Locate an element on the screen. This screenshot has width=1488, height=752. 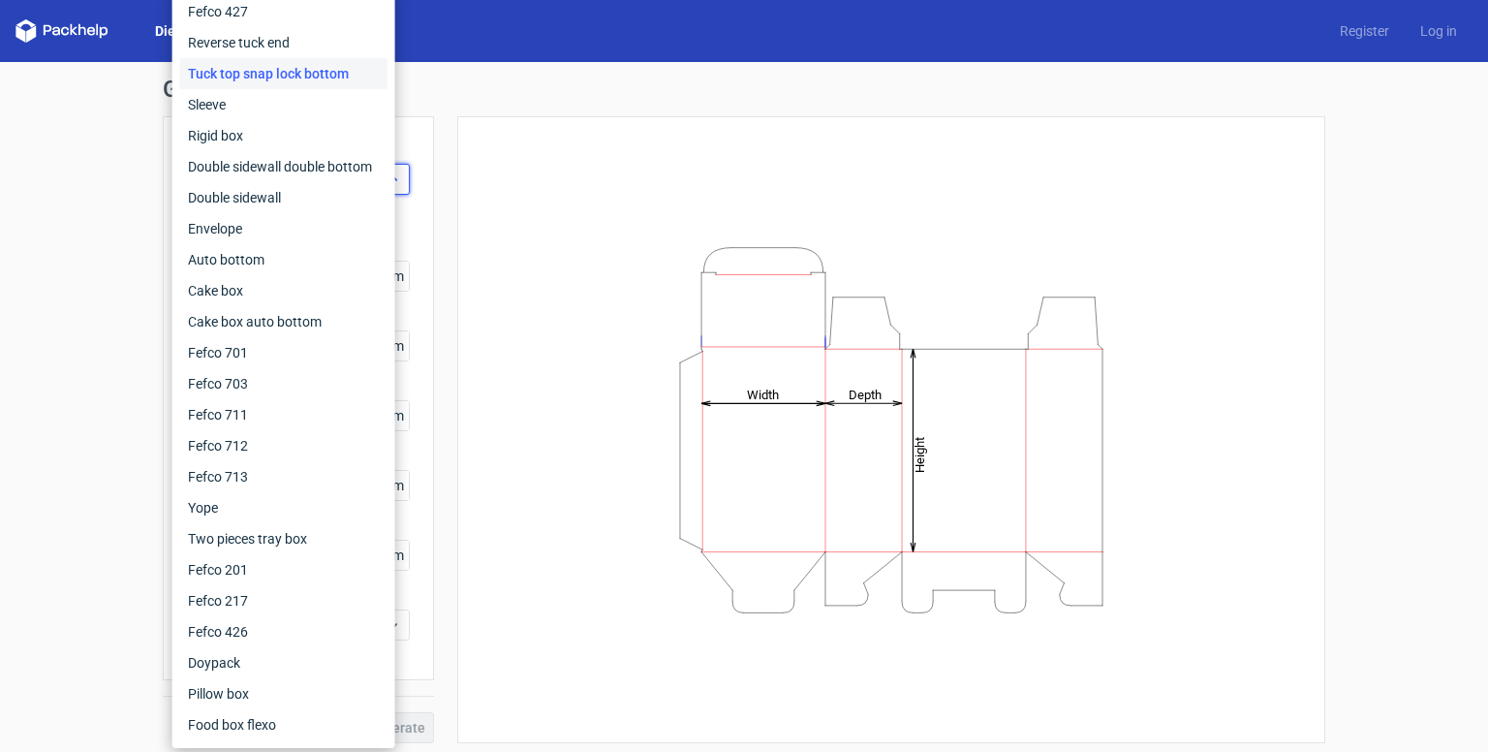
div: Rigid box is located at coordinates (284, 136).